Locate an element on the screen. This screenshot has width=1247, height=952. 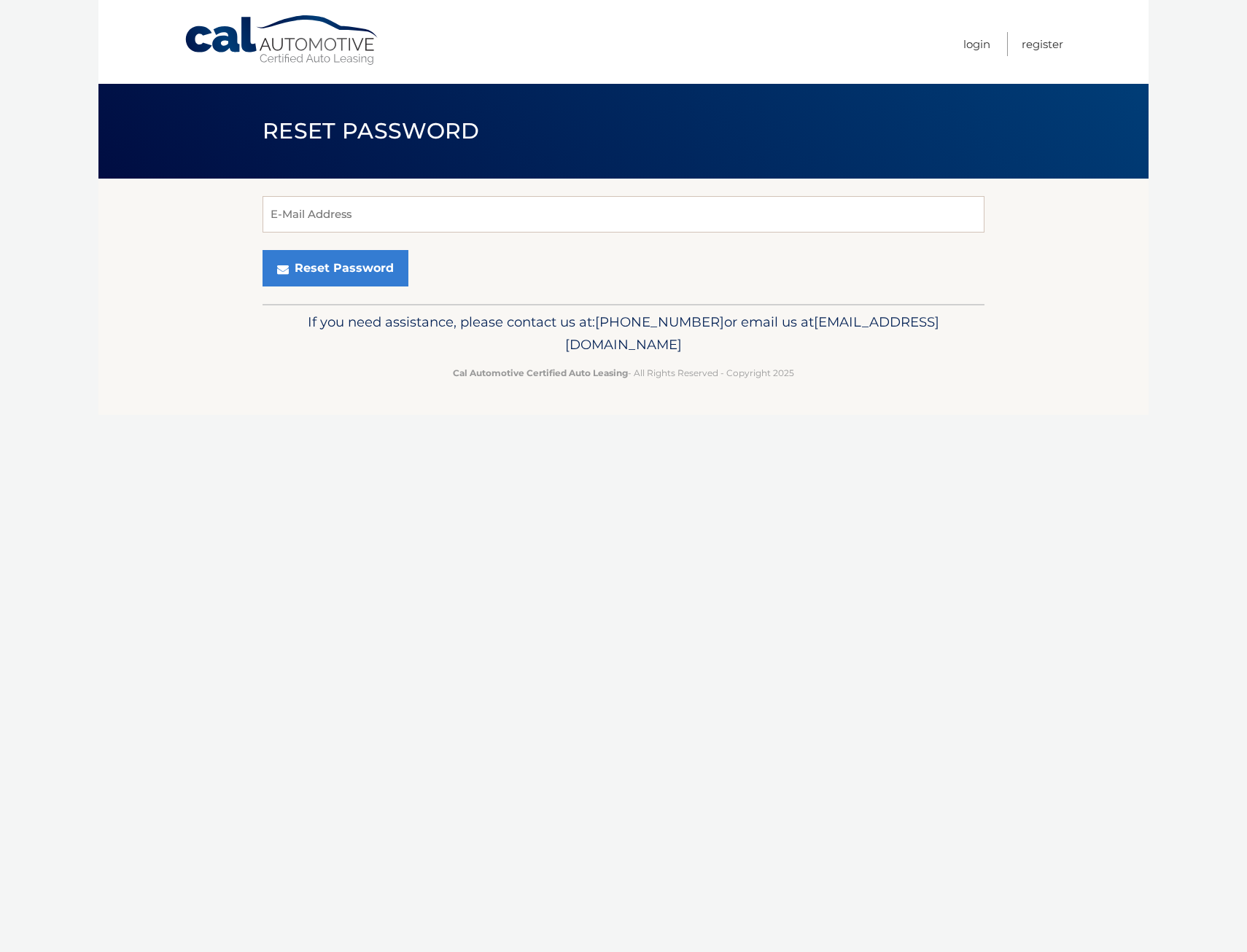
strong: Cal Automotive Certified Auto Leasing is located at coordinates (540, 373).